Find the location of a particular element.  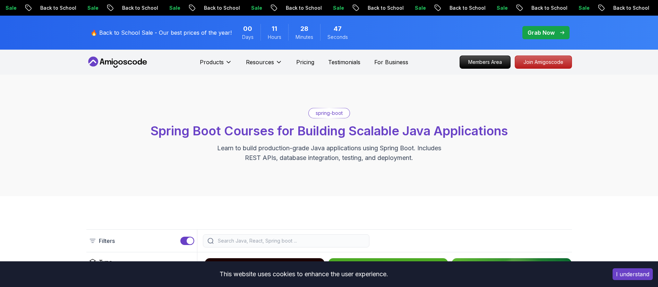

a: For Business is located at coordinates (391, 62).